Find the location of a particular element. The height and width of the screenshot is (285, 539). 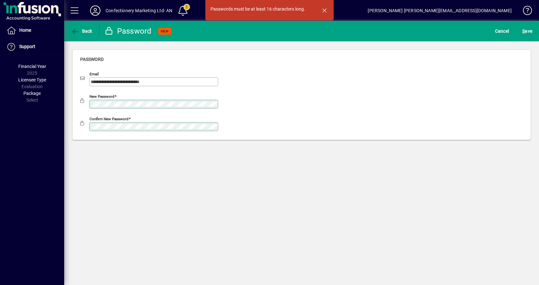

span: Financial Year is located at coordinates (32, 66).